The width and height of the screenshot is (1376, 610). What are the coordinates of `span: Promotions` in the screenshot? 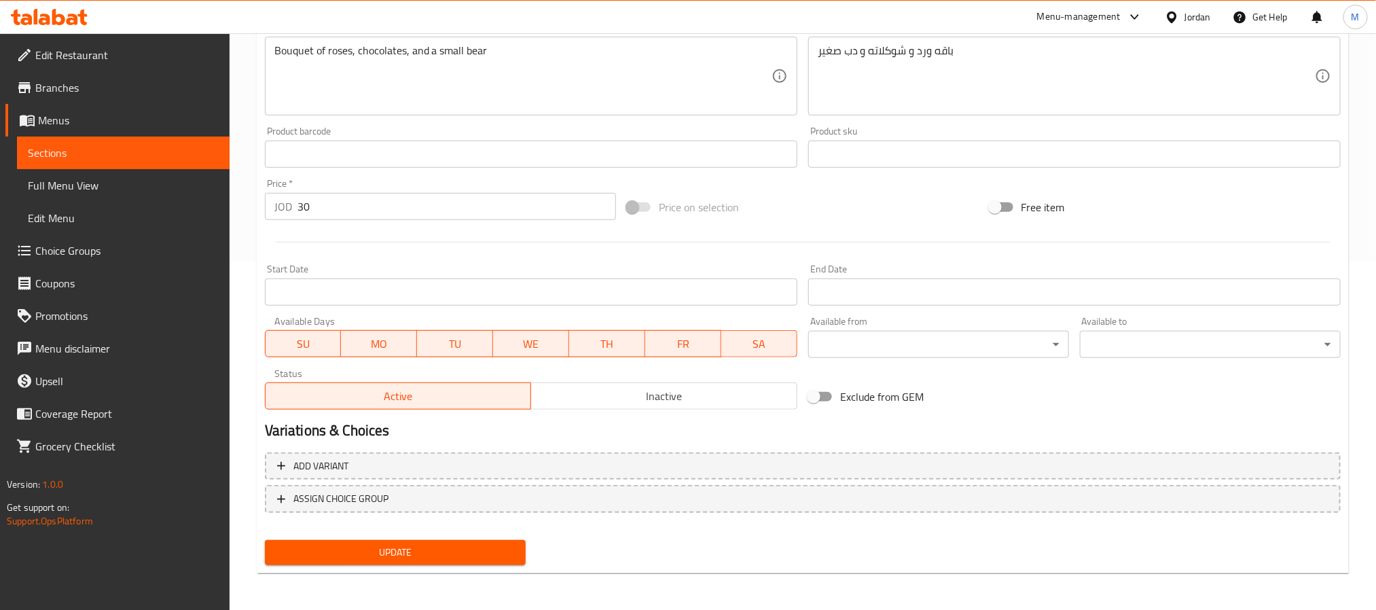 It's located at (127, 316).